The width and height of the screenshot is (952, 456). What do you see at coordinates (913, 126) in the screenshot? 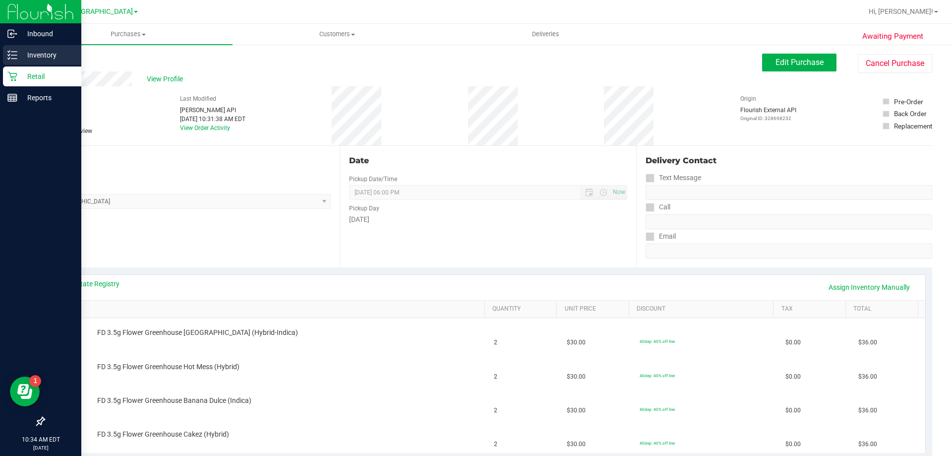
I see `div: Replacement` at bounding box center [913, 126].